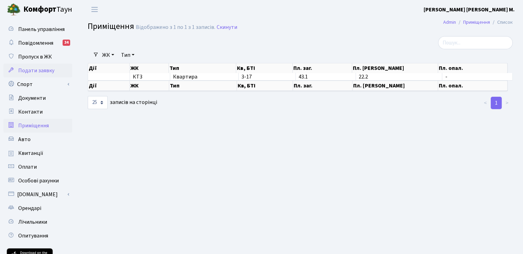  What do you see at coordinates (33, 236) in the screenshot?
I see `span: Опитування` at bounding box center [33, 236].